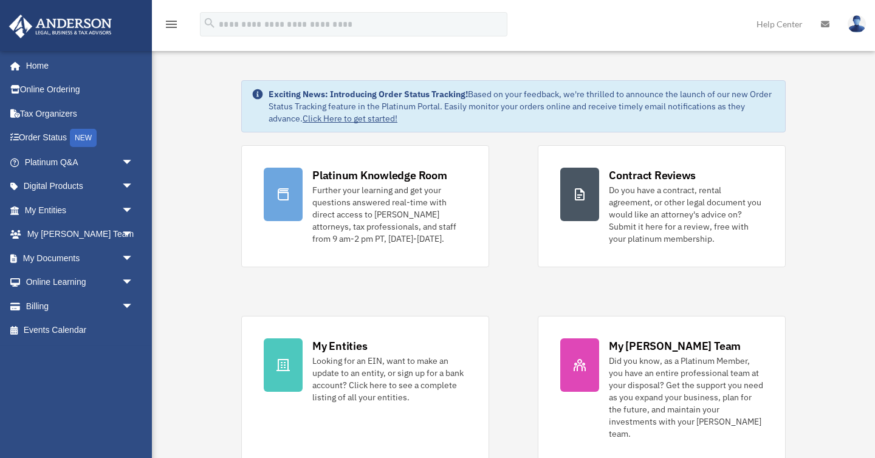 This screenshot has height=458, width=875. I want to click on a: Contract Reviews Do you have a contract, rental agreement, or other legal document you would like..., so click(662, 206).